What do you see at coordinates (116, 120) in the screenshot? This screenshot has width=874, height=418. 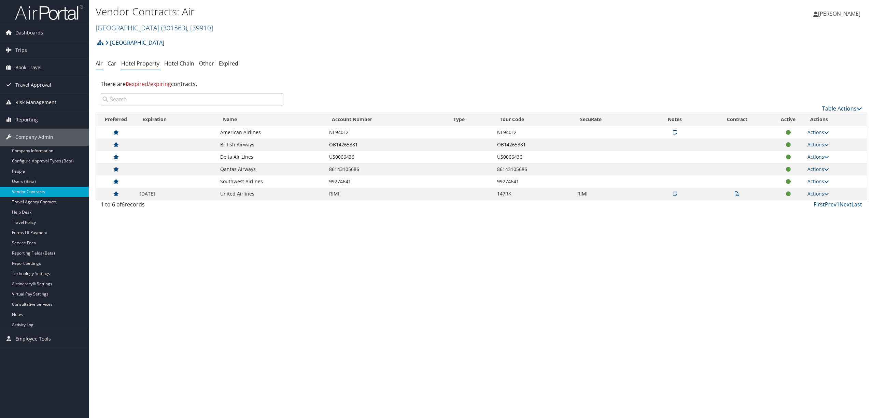 I see `th: Preferred: activate to sort column ascending` at bounding box center [116, 120].